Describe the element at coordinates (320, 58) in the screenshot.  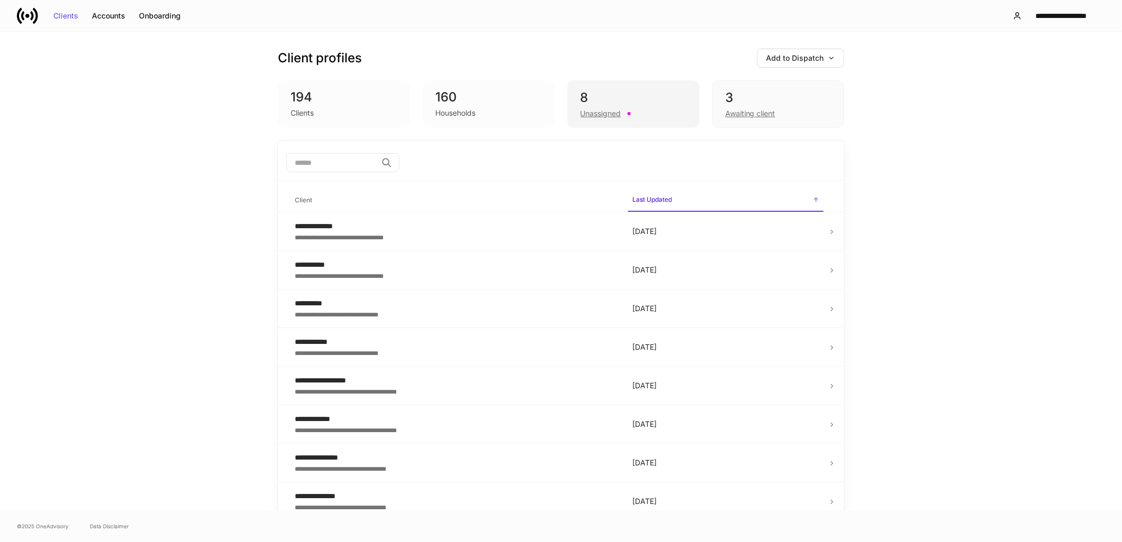
I see `h3: Client profiles` at that location.